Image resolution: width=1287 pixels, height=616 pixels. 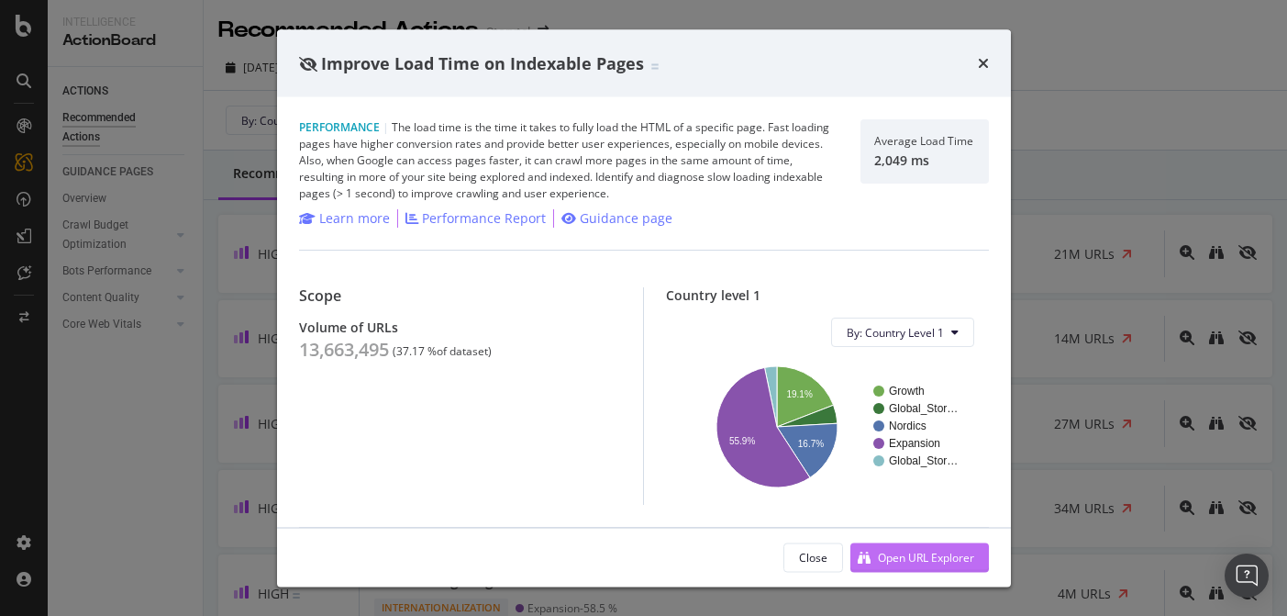 What do you see at coordinates (344, 218) in the screenshot?
I see `a: Learn more` at bounding box center [344, 218].